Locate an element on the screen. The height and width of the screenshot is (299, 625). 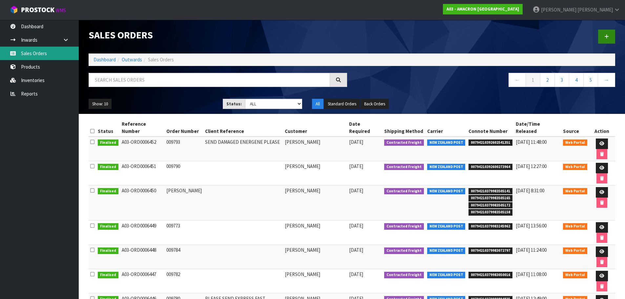
td: SEND DAMAGED ENERGENE PLEASE is located at coordinates (243, 149).